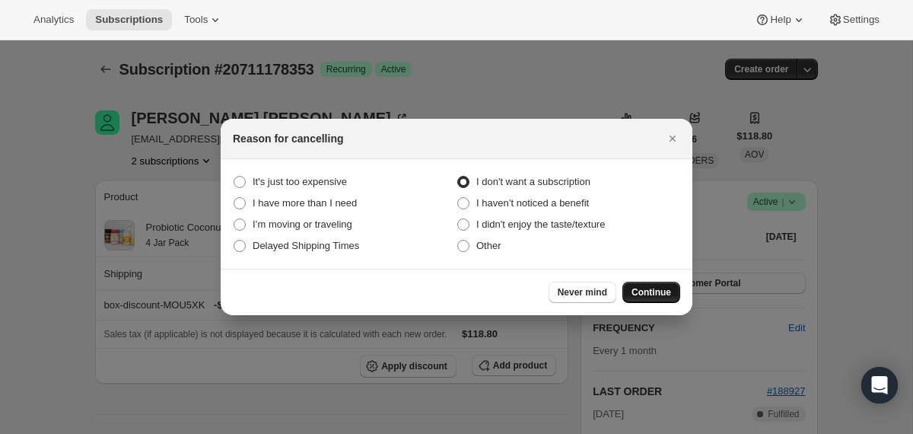 The height and width of the screenshot is (434, 913). Describe the element at coordinates (288, 138) in the screenshot. I see `h2: Reason for cancelling` at that location.